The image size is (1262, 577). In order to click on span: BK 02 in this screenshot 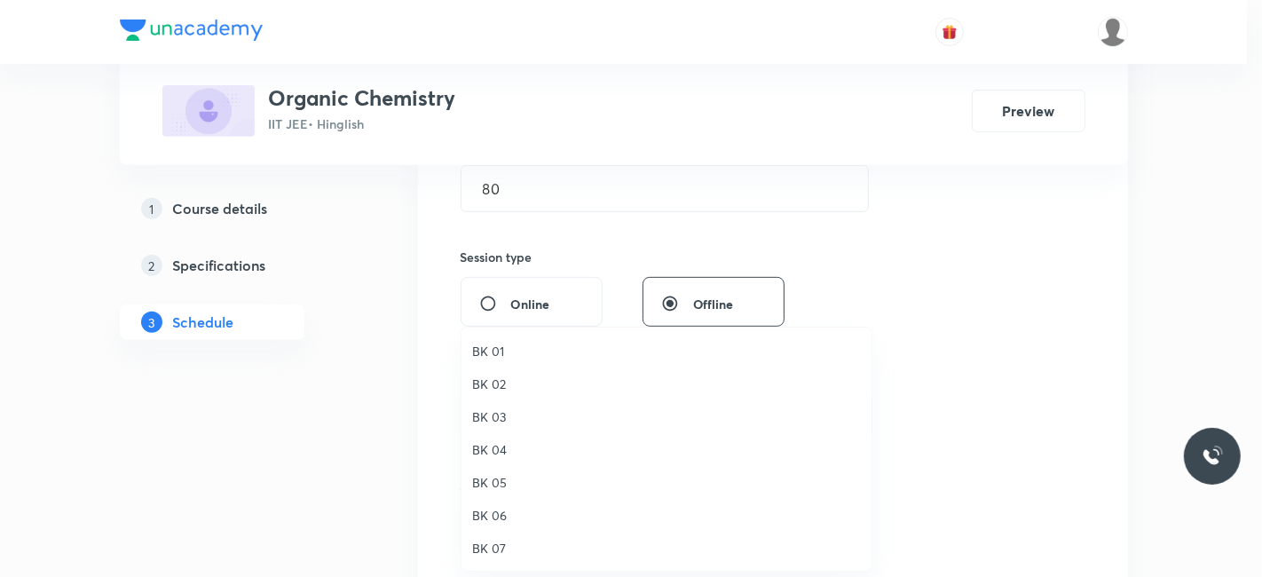, I will do `click(666, 383)`.